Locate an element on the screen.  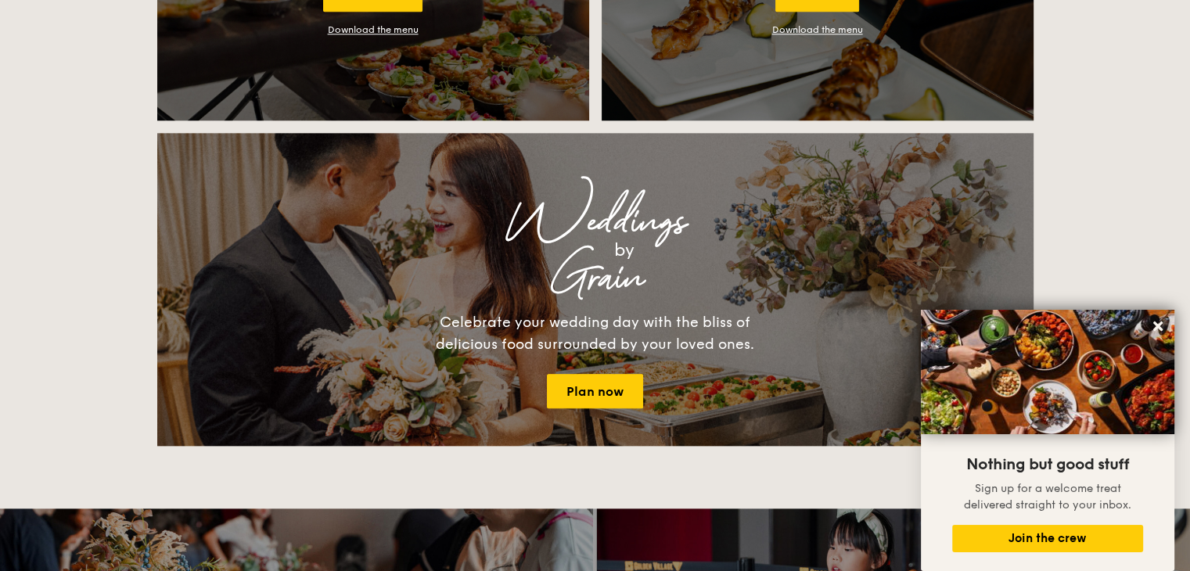
div: Weddings is located at coordinates (595, 222).